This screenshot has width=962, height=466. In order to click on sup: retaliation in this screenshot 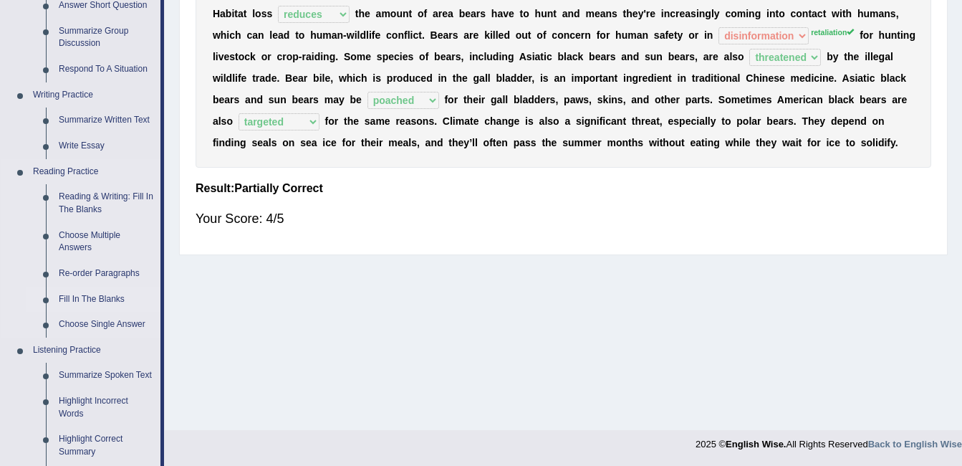, I will do `click(833, 32)`.